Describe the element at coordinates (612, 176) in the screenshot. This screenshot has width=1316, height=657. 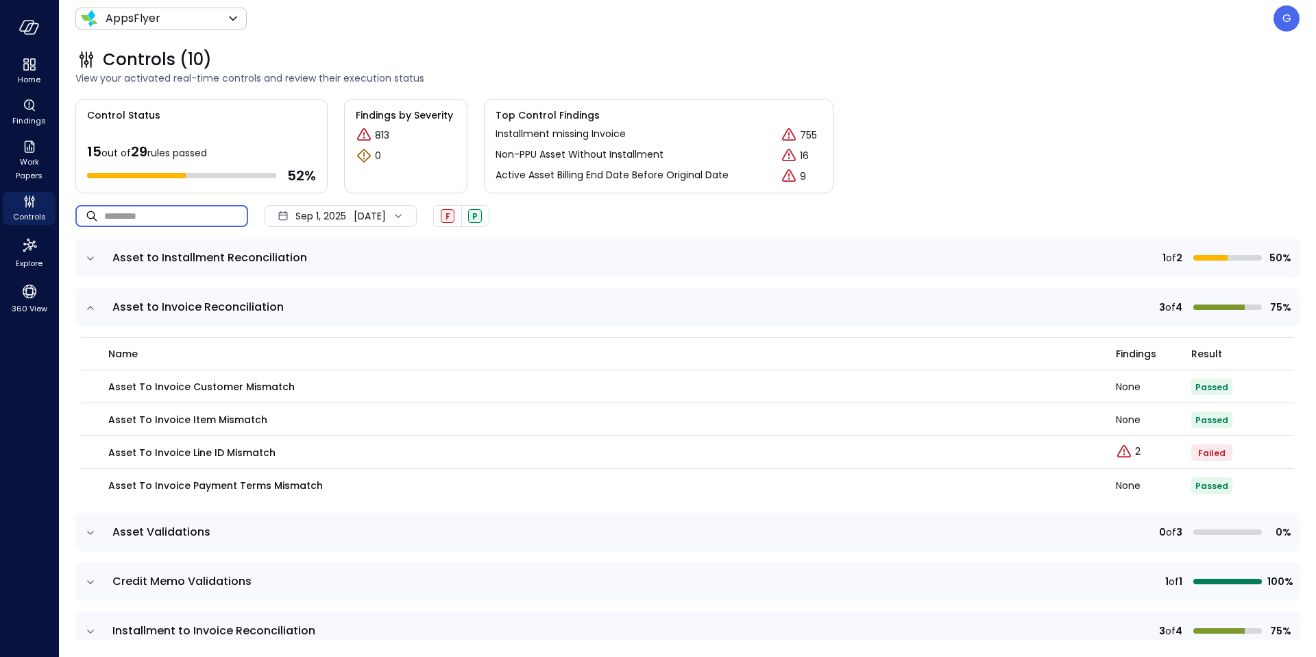
I see `a: Active Asset Billing End Date Before Original Date` at that location.